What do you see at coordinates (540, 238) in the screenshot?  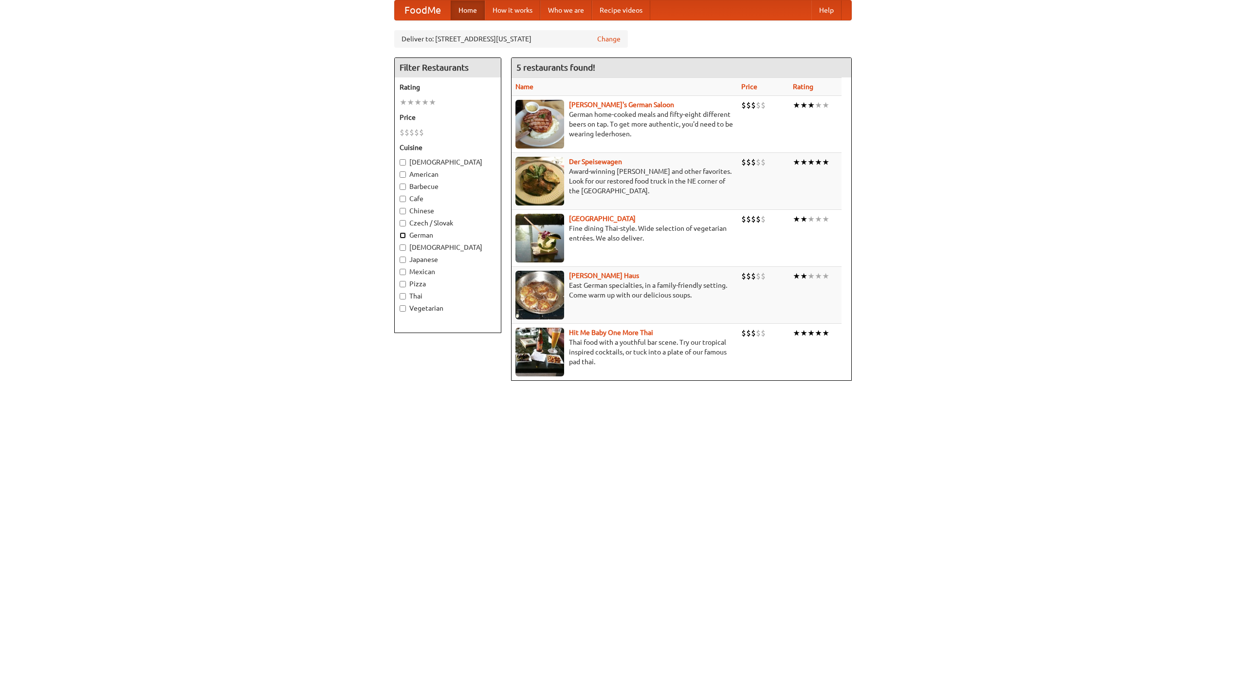 I see `img: satay.jpg` at bounding box center [540, 238].